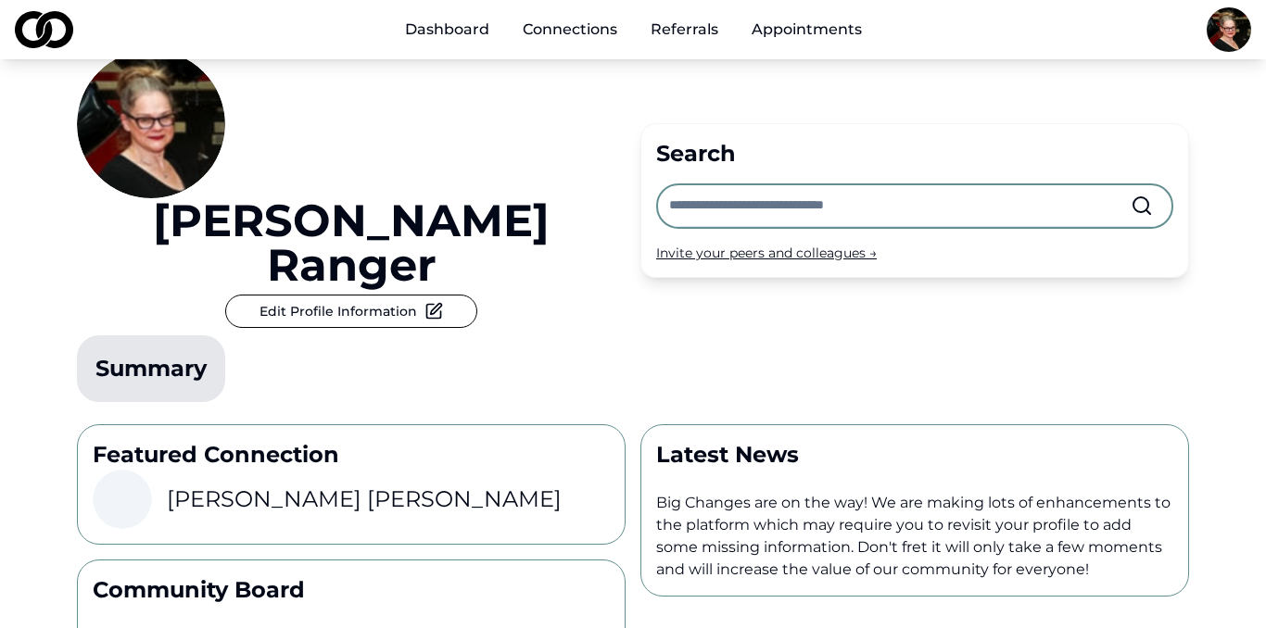 The height and width of the screenshot is (628, 1266). I want to click on p: Featured Connection, so click(351, 455).